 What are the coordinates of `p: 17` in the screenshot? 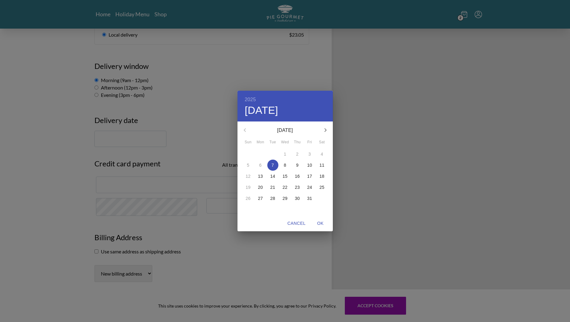 It's located at (310, 176).